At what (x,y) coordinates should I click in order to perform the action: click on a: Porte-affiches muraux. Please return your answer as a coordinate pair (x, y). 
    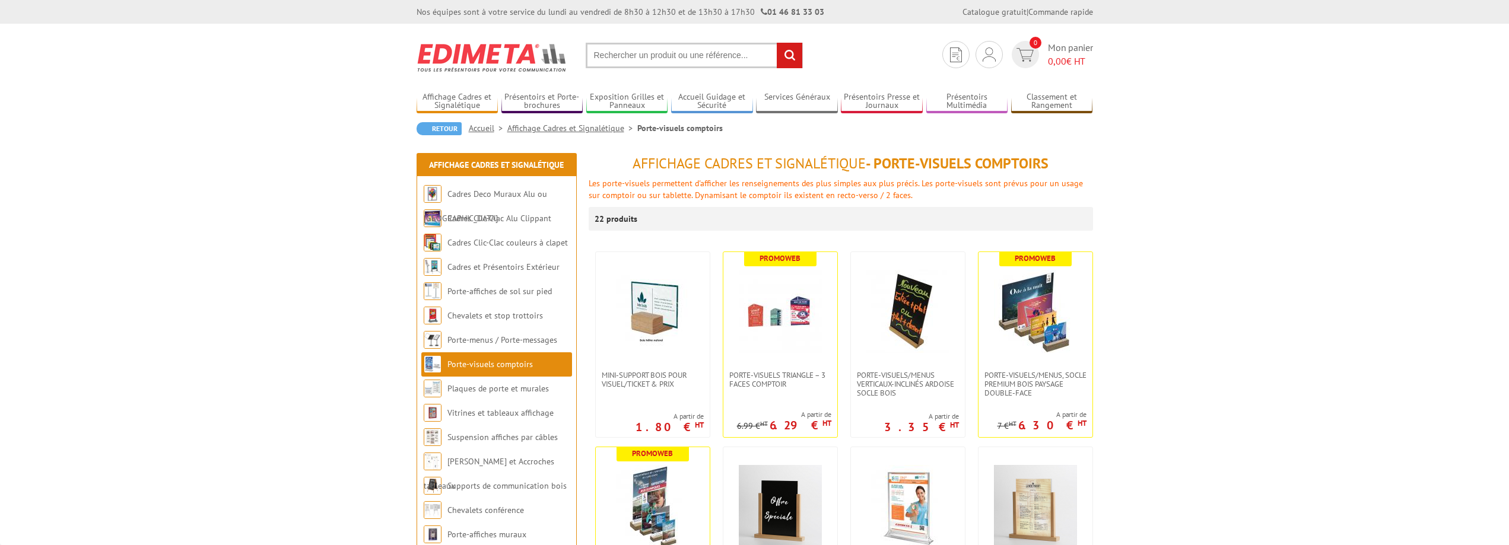
    Looking at the image, I should click on (487, 535).